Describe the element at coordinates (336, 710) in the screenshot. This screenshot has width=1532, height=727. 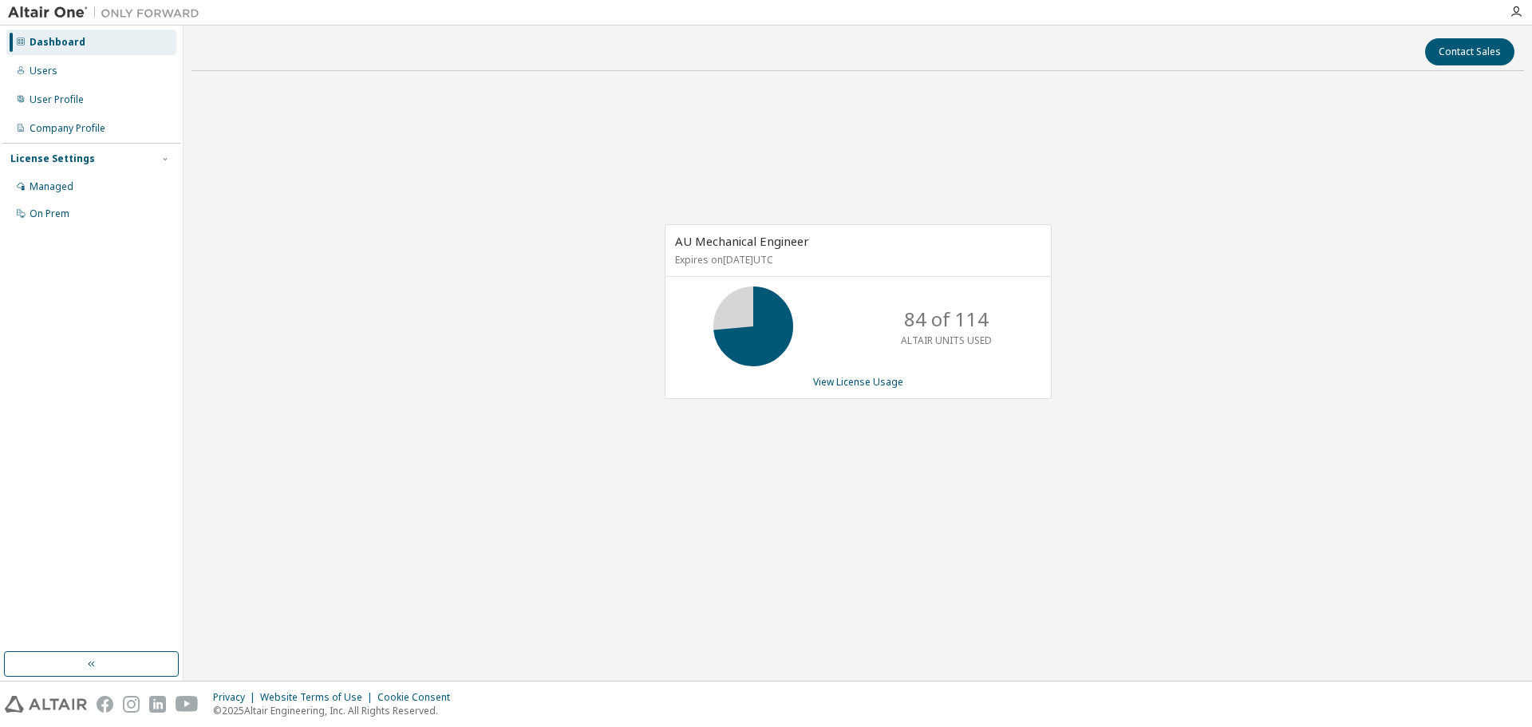
I see `p: © 2025 Altair Engineering, Inc. All Rights Reserved.` at that location.